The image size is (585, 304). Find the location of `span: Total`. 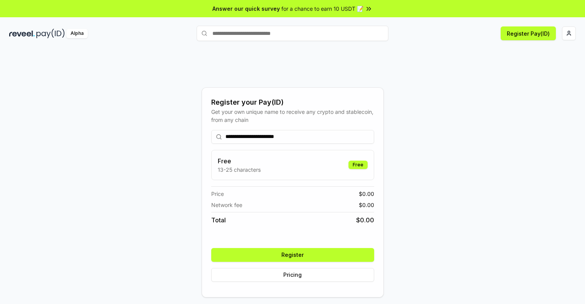

span: Total is located at coordinates (218, 220).